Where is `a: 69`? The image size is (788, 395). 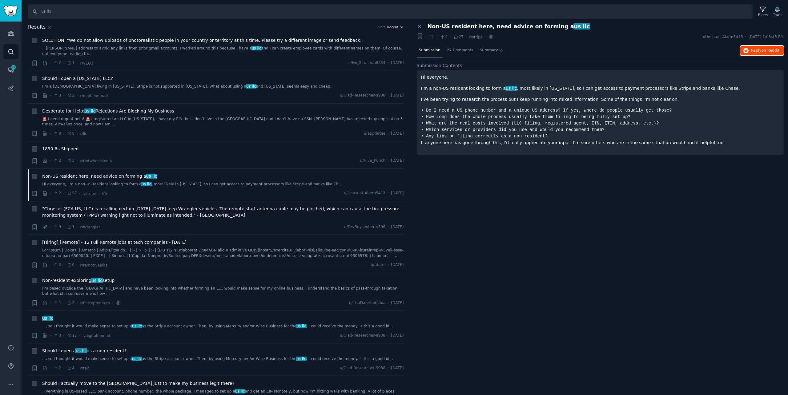
a: 69 is located at coordinates (11, 70).